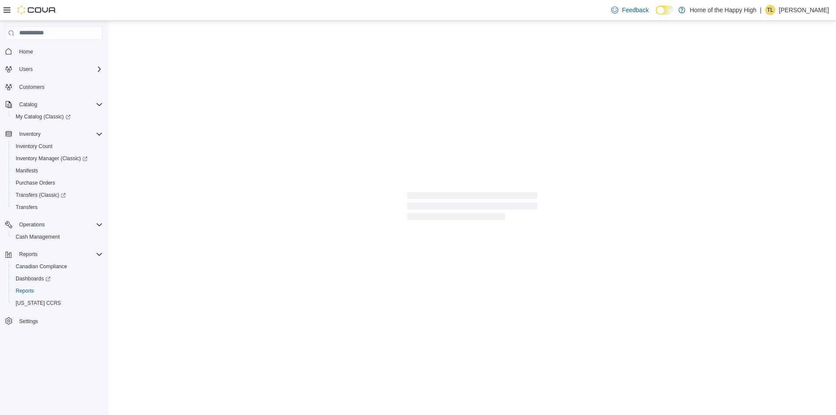  What do you see at coordinates (57, 266) in the screenshot?
I see `button: Canadian Compliance` at bounding box center [57, 266].